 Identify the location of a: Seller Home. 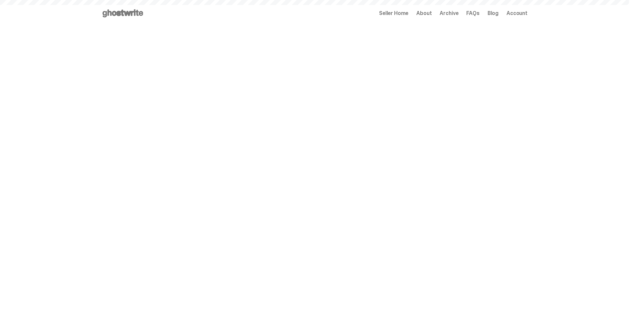
(394, 13).